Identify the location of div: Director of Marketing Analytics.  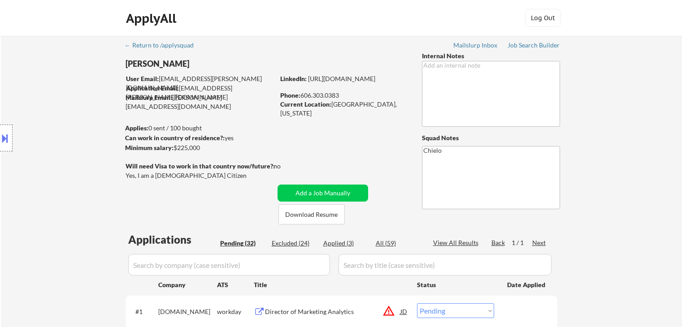
(333, 312).